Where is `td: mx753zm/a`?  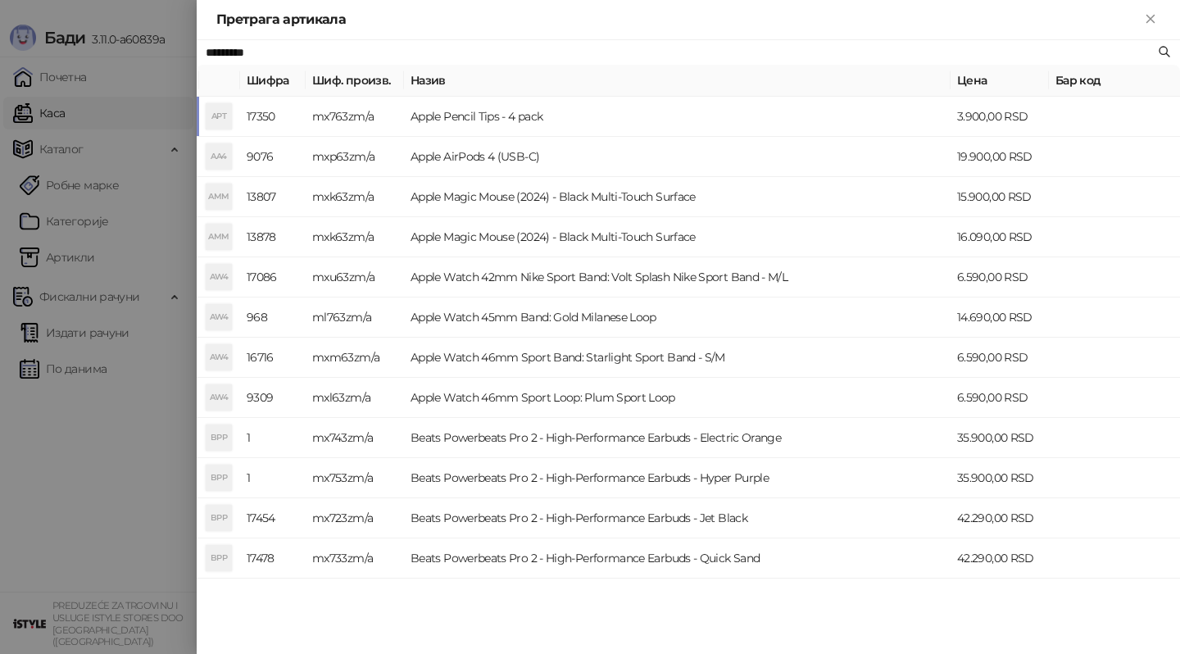
td: mx753zm/a is located at coordinates (355, 478).